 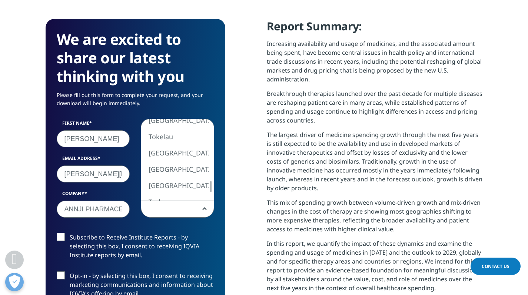 I want to click on label: Company, so click(x=93, y=196).